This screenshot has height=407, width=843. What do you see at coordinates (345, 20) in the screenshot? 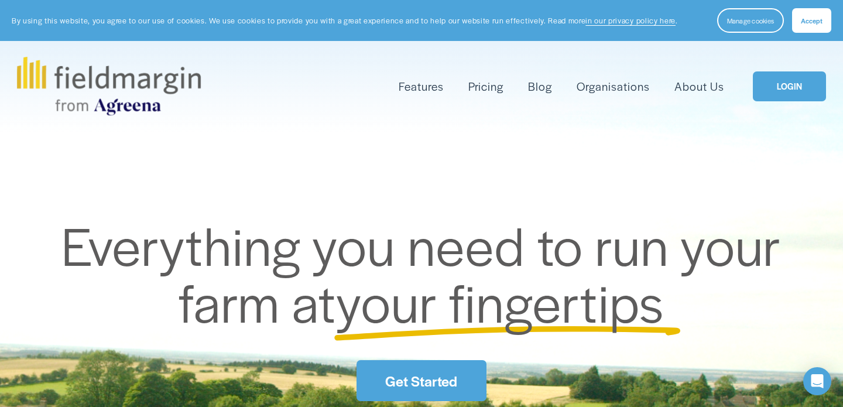
I see `p: By using this website, you agree to our use of cookies. We use cookies to provide you with a grea...` at bounding box center [345, 20].